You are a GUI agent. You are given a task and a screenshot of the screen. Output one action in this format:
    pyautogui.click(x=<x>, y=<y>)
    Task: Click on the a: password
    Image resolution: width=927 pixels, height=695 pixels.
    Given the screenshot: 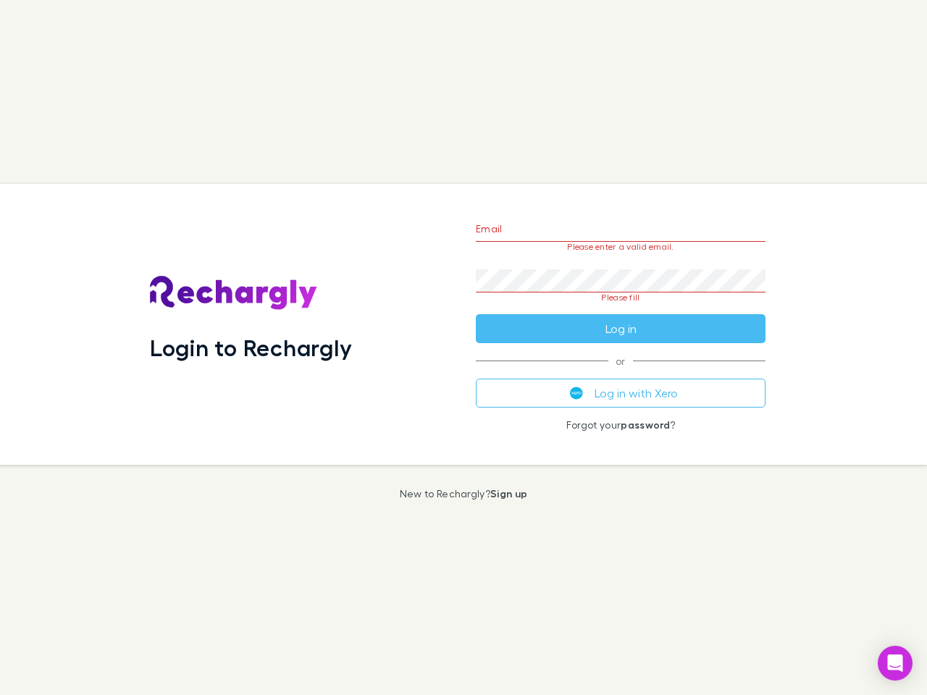 What is the action you would take?
    pyautogui.click(x=645, y=424)
    